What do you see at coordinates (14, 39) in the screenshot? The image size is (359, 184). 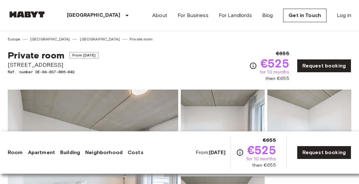 I see `a: Europe` at bounding box center [14, 39].